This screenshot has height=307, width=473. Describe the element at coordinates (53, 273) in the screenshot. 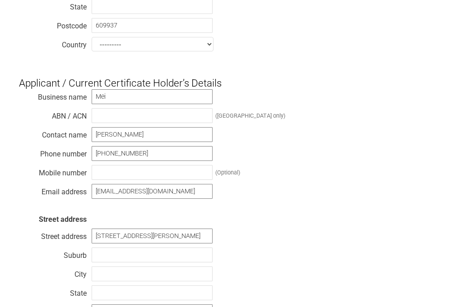

I see `div: City` at that location.